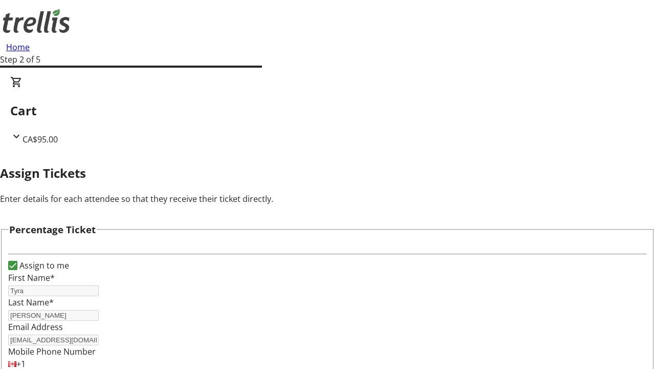  I want to click on label: First Name*, so click(31, 278).